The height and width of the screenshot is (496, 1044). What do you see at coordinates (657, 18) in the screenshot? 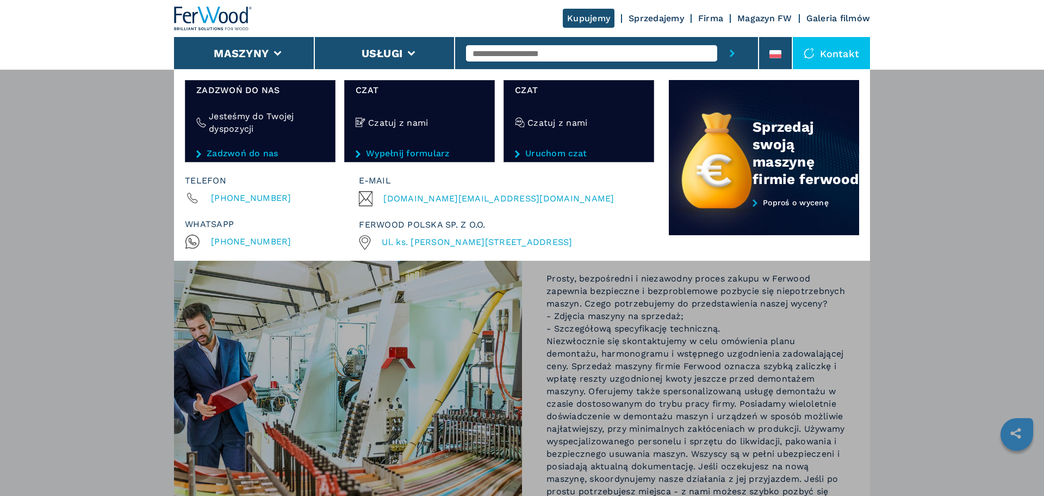
I see `a: Sprzedajemy` at bounding box center [657, 18].